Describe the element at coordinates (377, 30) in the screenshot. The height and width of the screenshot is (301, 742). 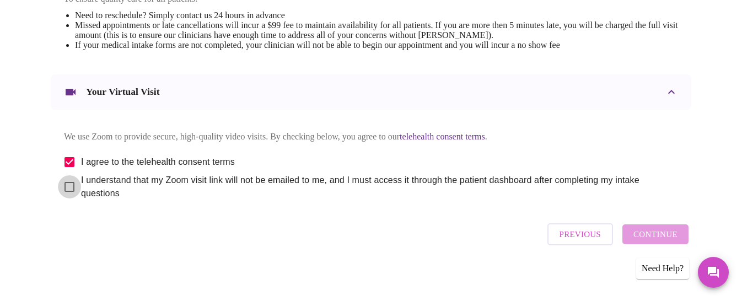
I see `li: Missed appointments or late cancellations will incur a $99 fee to maintain availability for all p...` at that location.